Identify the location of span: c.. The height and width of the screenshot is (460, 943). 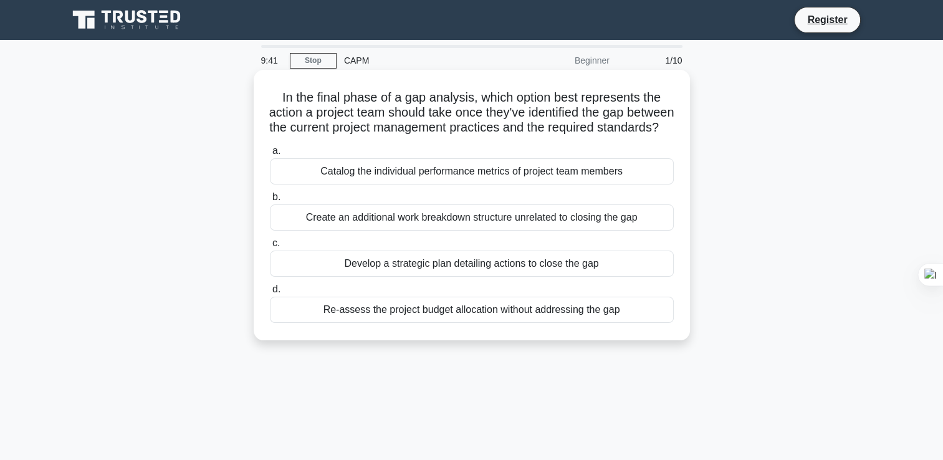
(276, 243).